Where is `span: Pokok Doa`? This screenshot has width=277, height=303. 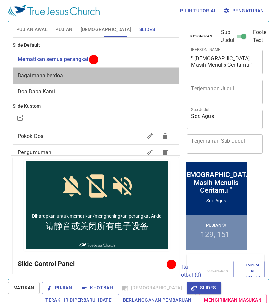
span: Pokok Doa is located at coordinates (31, 136).